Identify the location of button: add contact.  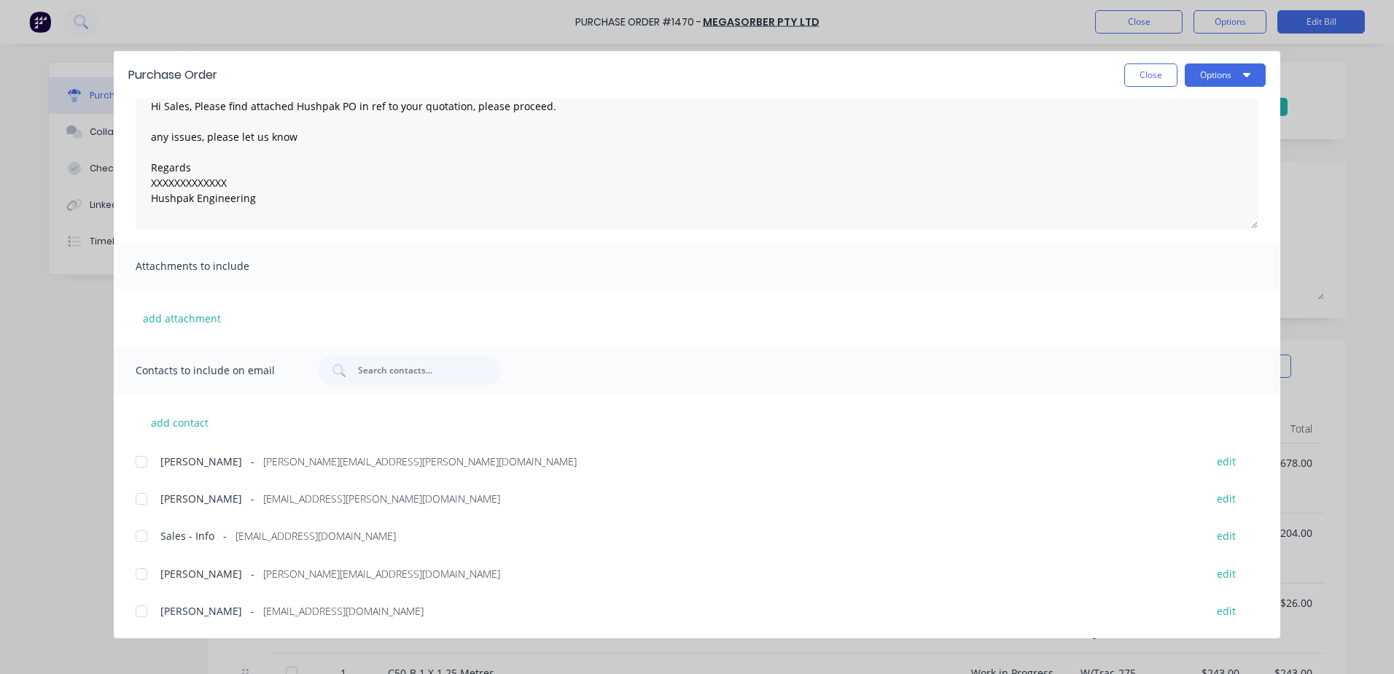
(179, 422).